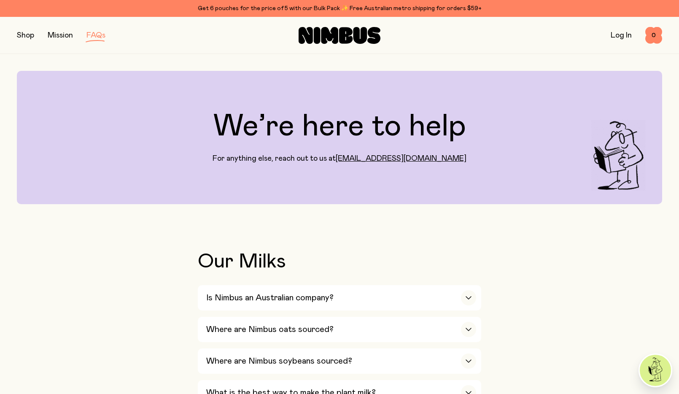  Describe the element at coordinates (654, 35) in the screenshot. I see `button: 0` at that location.